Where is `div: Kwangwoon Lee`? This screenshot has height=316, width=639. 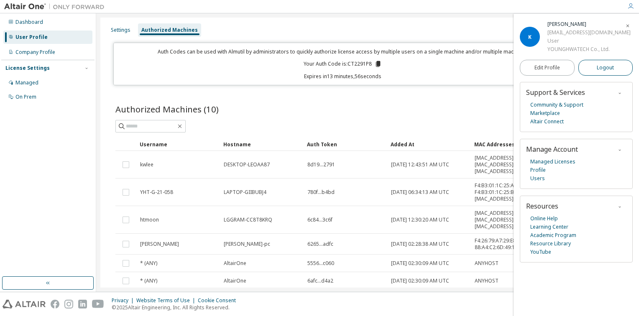
div: Kwangwoon Lee is located at coordinates (589, 24).